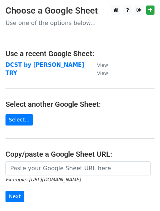  I want to click on a: Select..., so click(19, 120).